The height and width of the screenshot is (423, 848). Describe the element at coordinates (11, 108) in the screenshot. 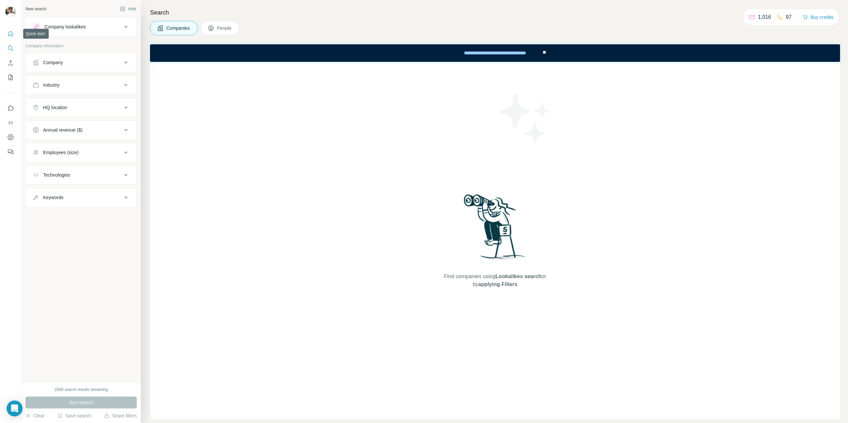

I see `button: Use Surfe on LinkedIn` at that location.